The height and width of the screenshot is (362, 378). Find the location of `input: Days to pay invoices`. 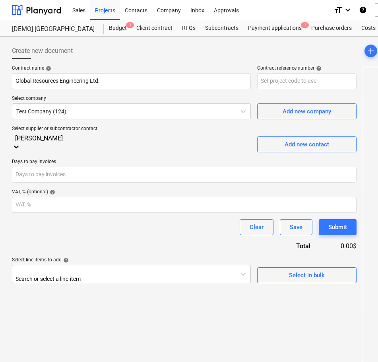

input: Days to pay invoices is located at coordinates (184, 175).